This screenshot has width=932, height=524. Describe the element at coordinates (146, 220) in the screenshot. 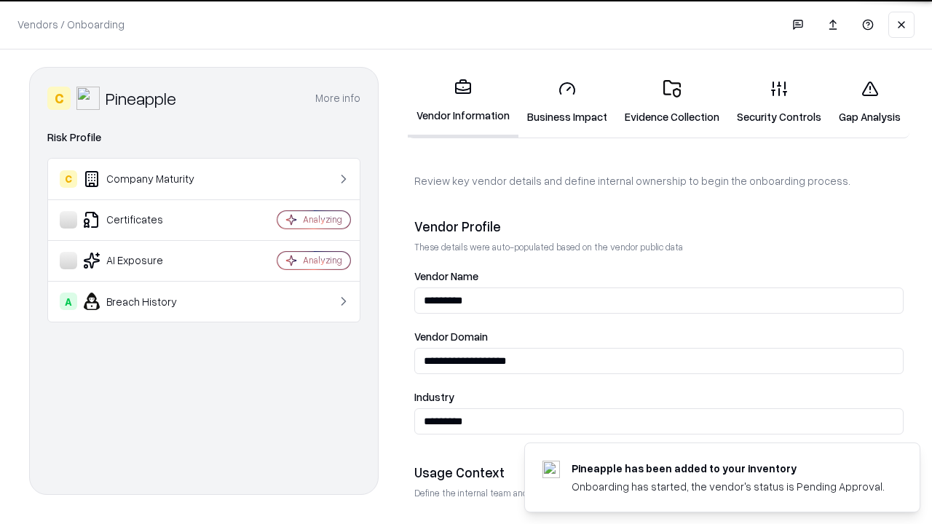

I see `div: Certificates` at that location.